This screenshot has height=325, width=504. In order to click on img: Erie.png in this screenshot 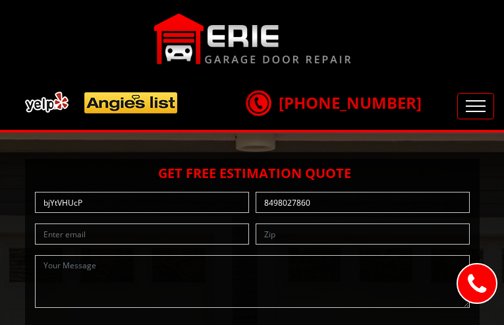, I will do `click(252, 39)`.